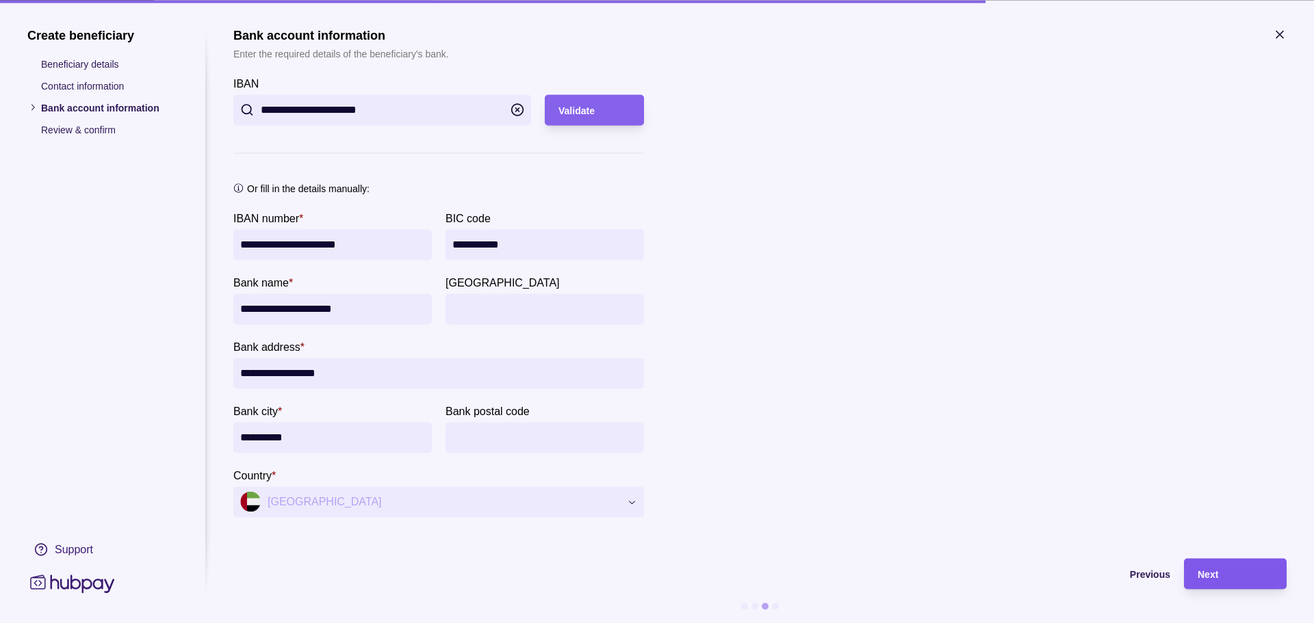 The height and width of the screenshot is (623, 1314). I want to click on div: Support, so click(74, 550).